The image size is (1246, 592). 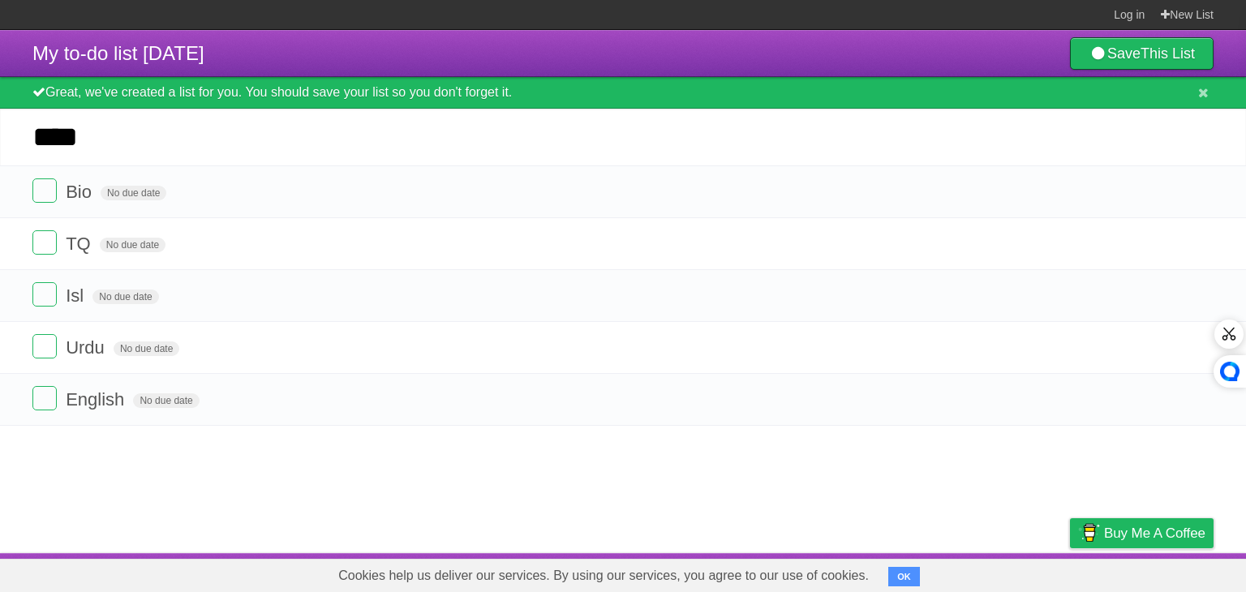 I want to click on a: SaveThis List, so click(x=1141, y=54).